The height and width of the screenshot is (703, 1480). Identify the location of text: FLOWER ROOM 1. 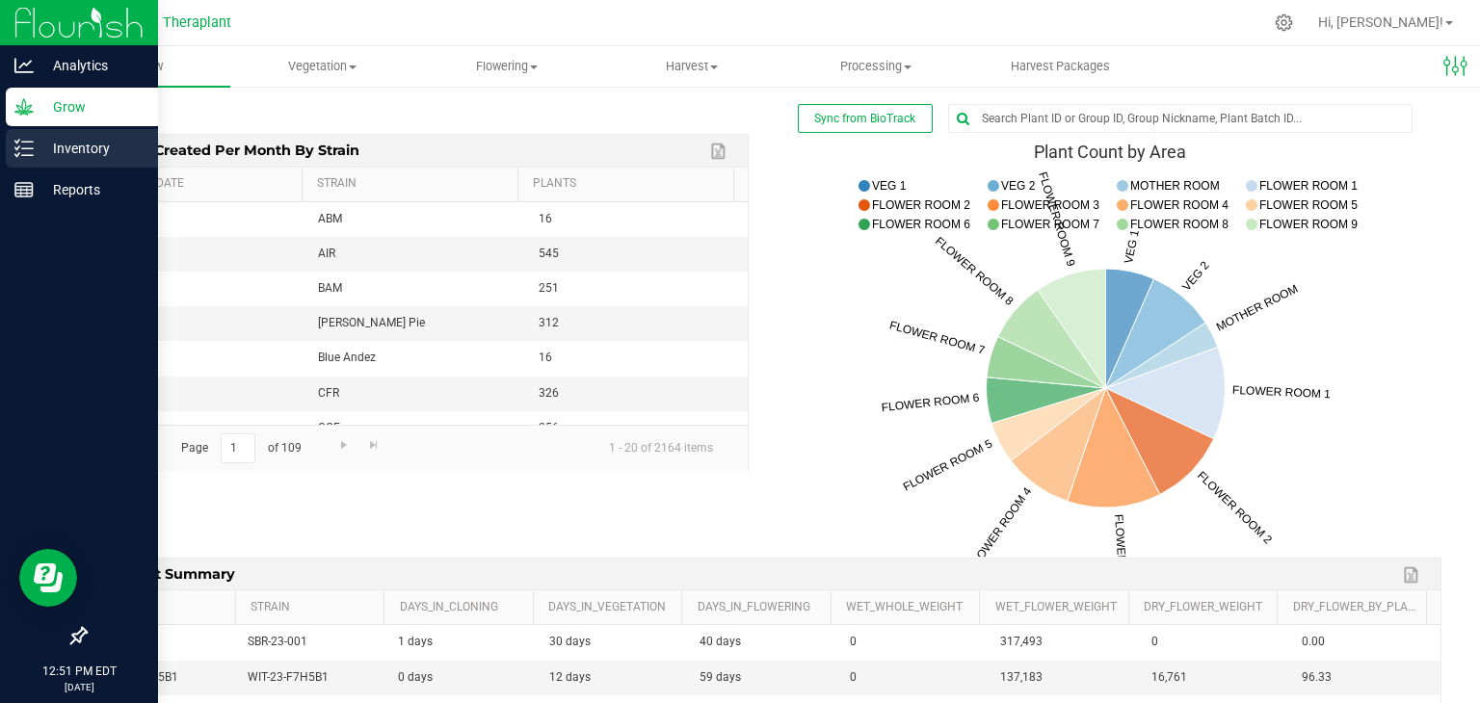
(1308, 186).